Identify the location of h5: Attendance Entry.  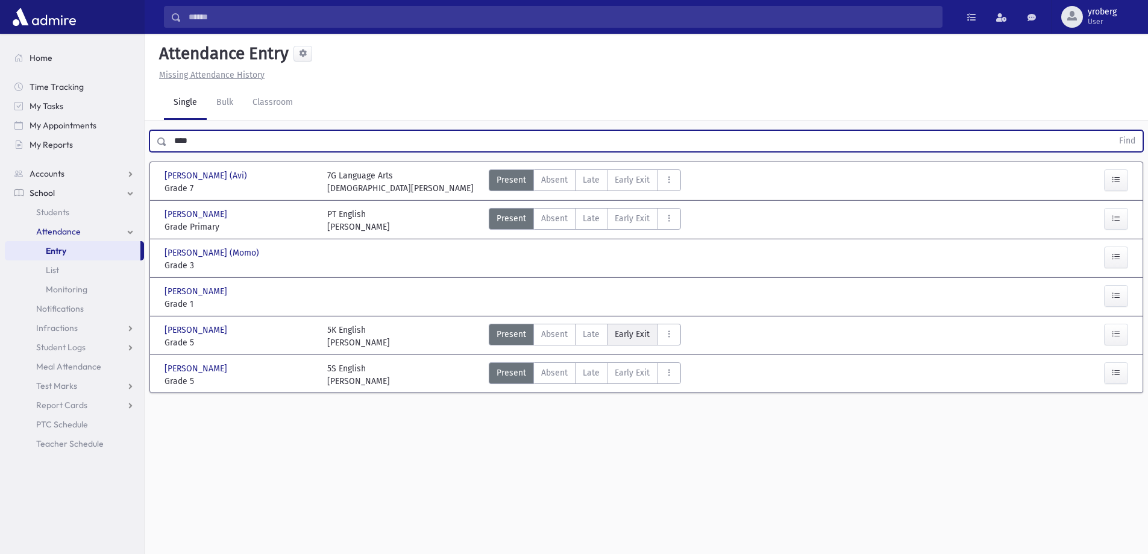
(221, 54).